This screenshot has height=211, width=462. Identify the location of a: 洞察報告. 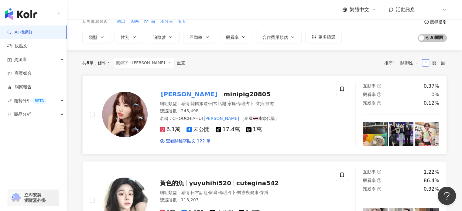
(19, 87).